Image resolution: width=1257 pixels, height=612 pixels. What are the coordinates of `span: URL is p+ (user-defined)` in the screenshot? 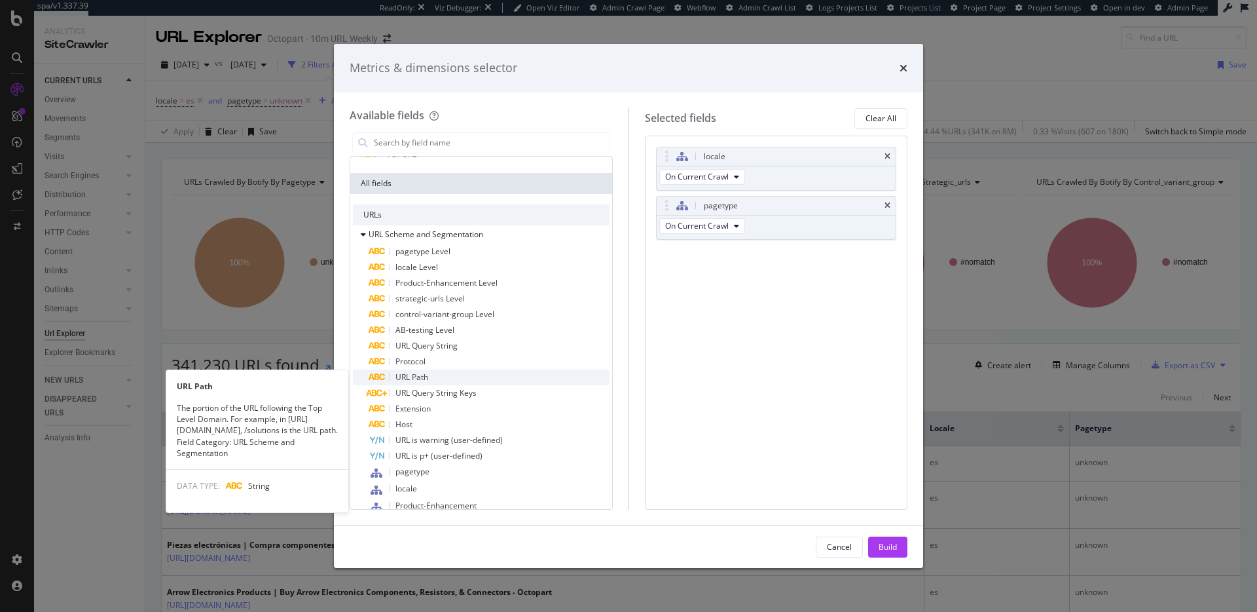 It's located at (439, 455).